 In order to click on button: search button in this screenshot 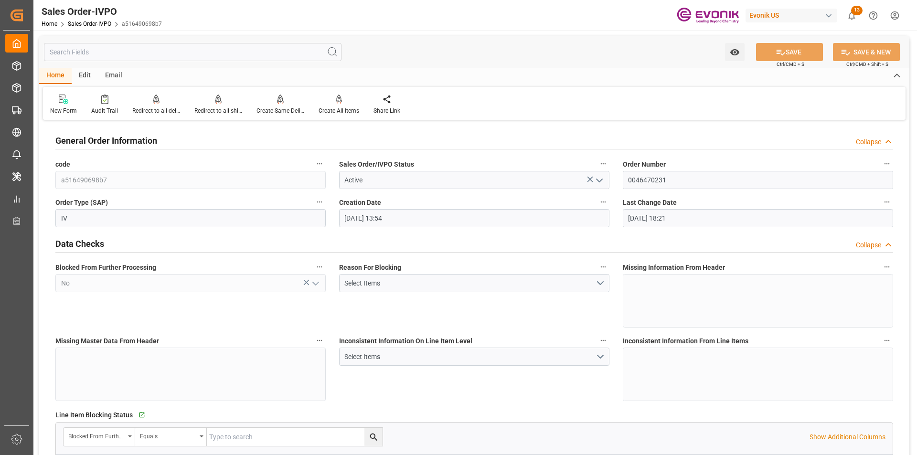, I will do `click(373, 437)`.